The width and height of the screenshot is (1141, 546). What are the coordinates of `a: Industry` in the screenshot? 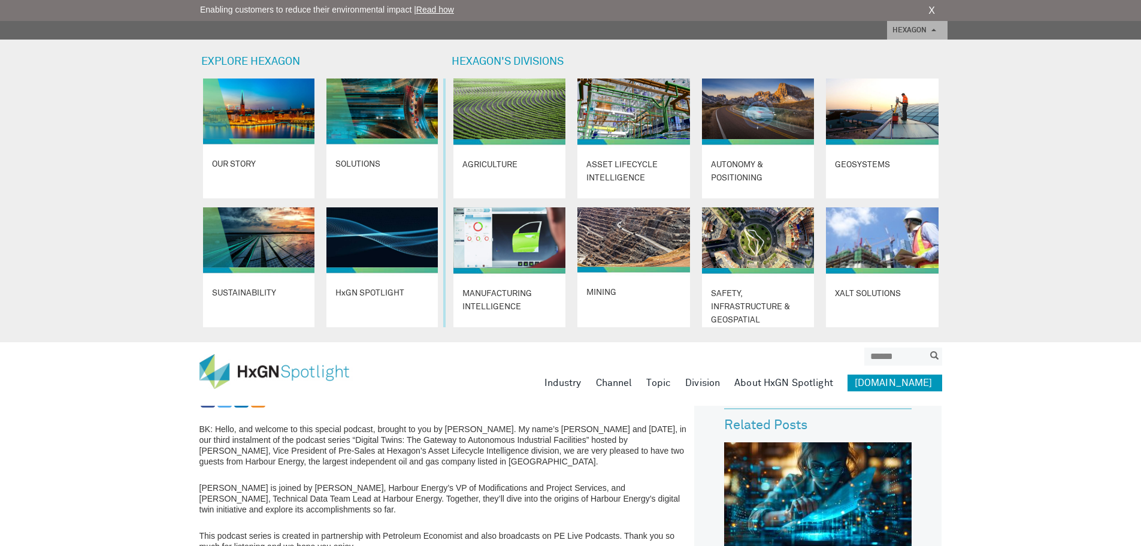 It's located at (563, 383).